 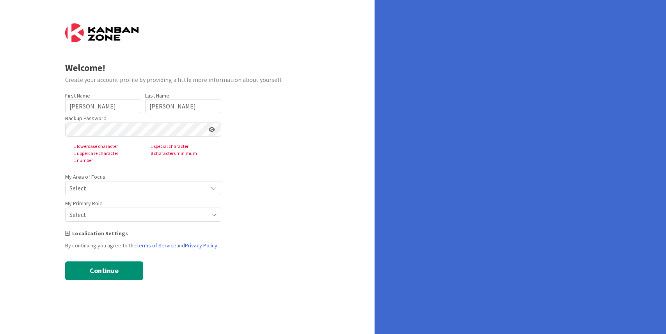 I want to click on a: Privacy Policy, so click(x=201, y=245).